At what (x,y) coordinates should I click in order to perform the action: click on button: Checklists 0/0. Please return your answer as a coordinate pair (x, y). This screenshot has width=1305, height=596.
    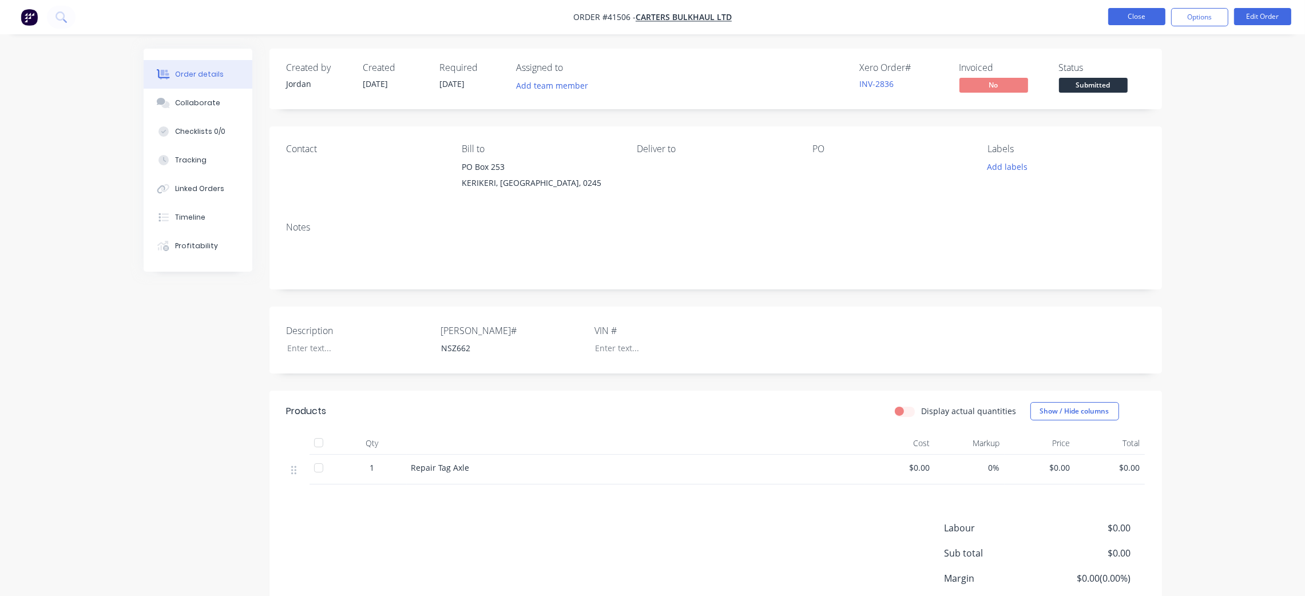
    Looking at the image, I should click on (198, 132).